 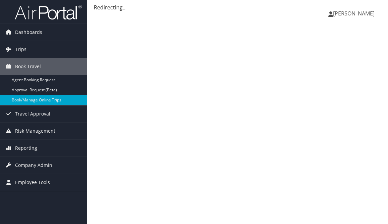 I want to click on span: Trips, so click(x=21, y=49).